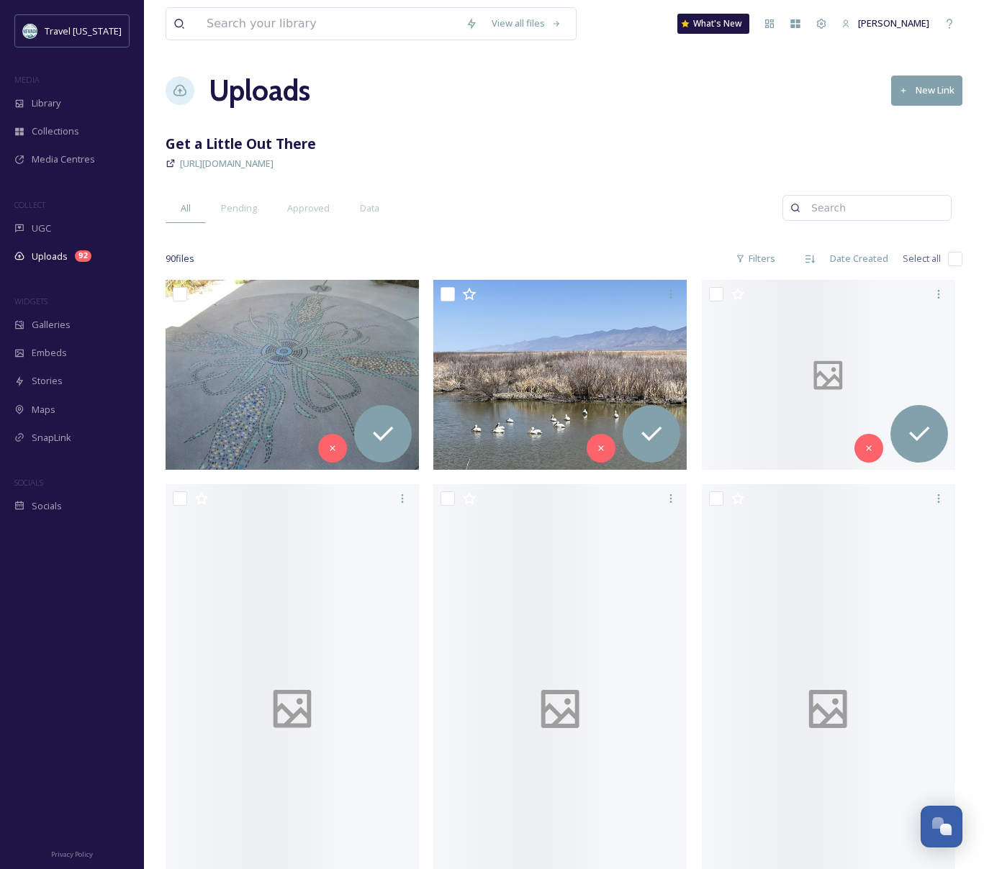 This screenshot has height=869, width=984. I want to click on input: Search, so click(873, 208).